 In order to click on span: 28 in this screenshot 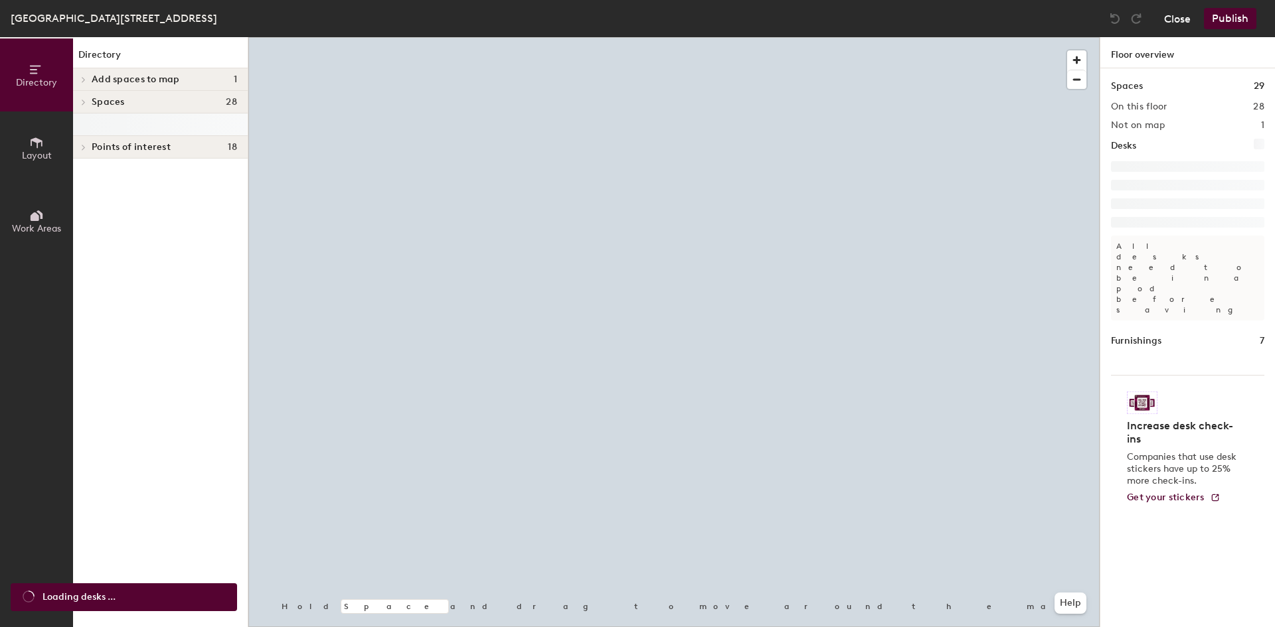, I will do `click(231, 102)`.